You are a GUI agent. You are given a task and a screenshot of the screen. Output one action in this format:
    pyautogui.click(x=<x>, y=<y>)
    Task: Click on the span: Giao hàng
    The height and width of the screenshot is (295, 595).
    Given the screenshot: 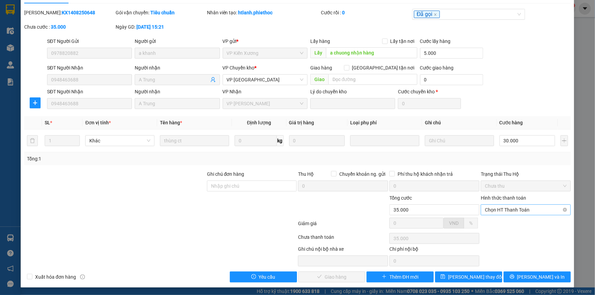 What is the action you would take?
    pyautogui.click(x=321, y=68)
    